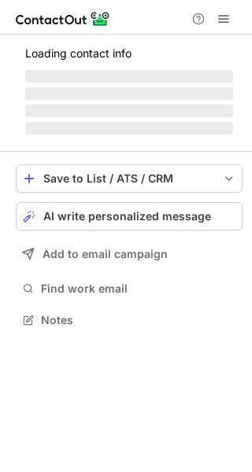  Describe the element at coordinates (129, 53) in the screenshot. I see `p: Loading contact info` at that location.